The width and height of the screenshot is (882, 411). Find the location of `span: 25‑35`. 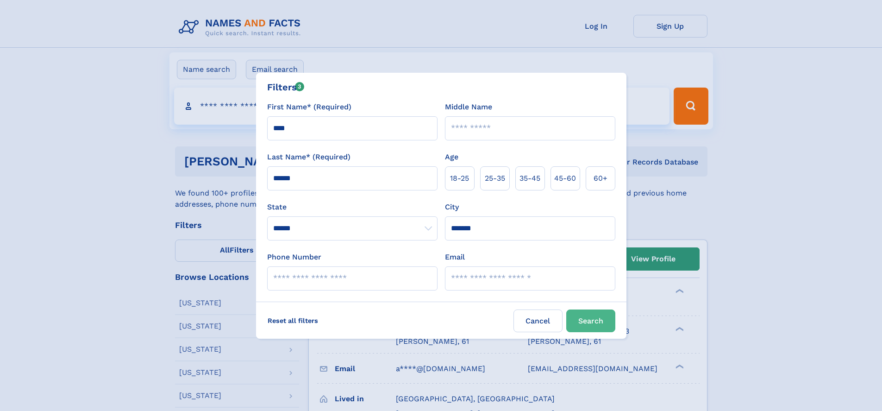

span: 25‑35 is located at coordinates (495, 178).